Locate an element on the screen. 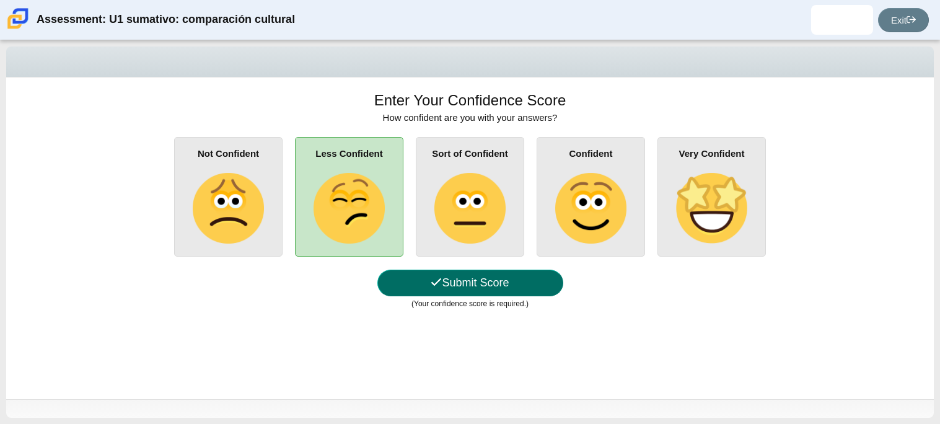 This screenshot has width=940, height=424. img: star-struck-face.png is located at coordinates (712, 208).